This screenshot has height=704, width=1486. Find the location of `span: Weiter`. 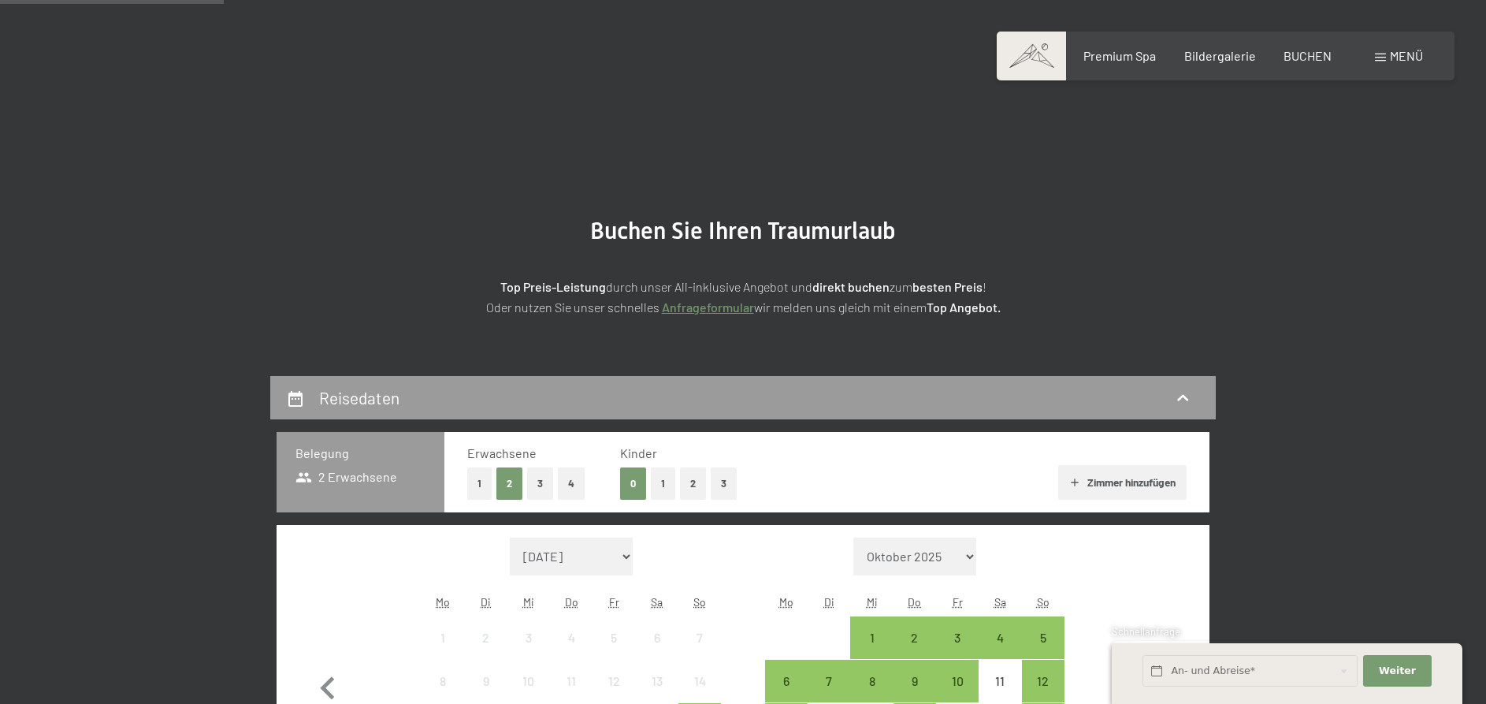

span: Weiter is located at coordinates (1397, 671).